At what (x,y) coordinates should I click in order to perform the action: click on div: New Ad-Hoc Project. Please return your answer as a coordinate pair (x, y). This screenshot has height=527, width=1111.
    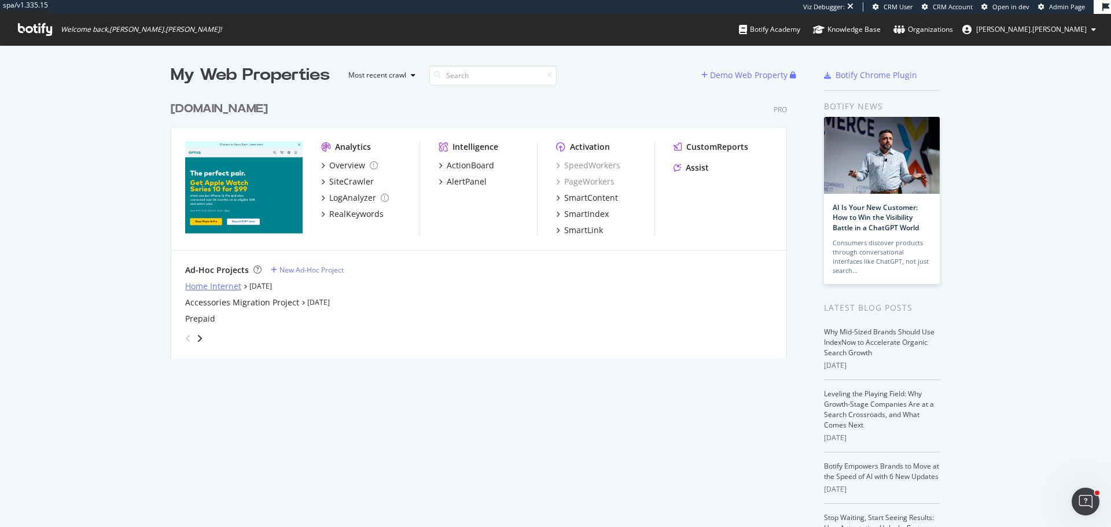
    Looking at the image, I should click on (311, 270).